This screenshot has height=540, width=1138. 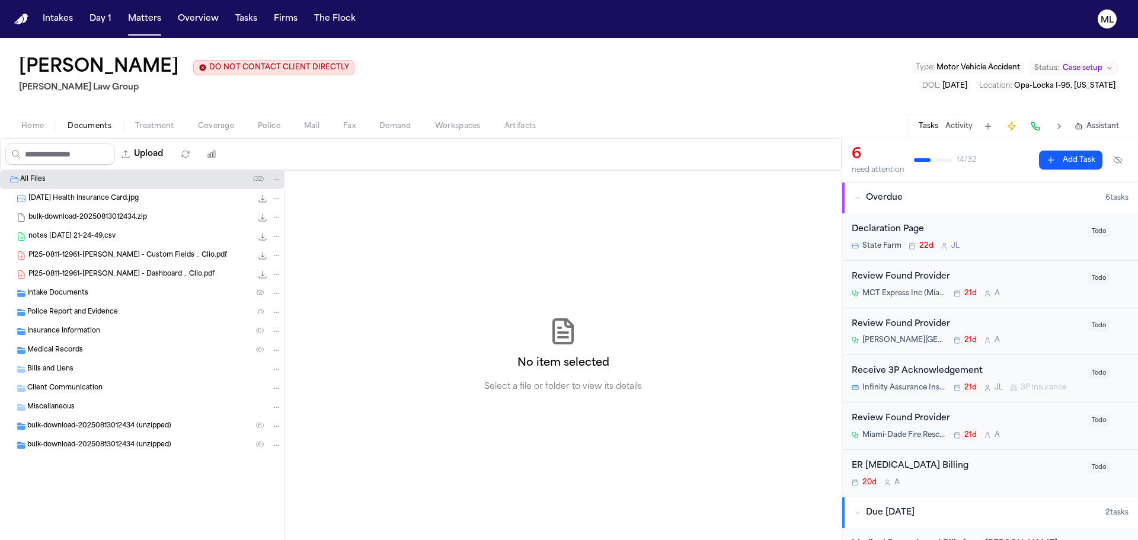 What do you see at coordinates (458, 126) in the screenshot?
I see `span: Workspaces` at bounding box center [458, 126].